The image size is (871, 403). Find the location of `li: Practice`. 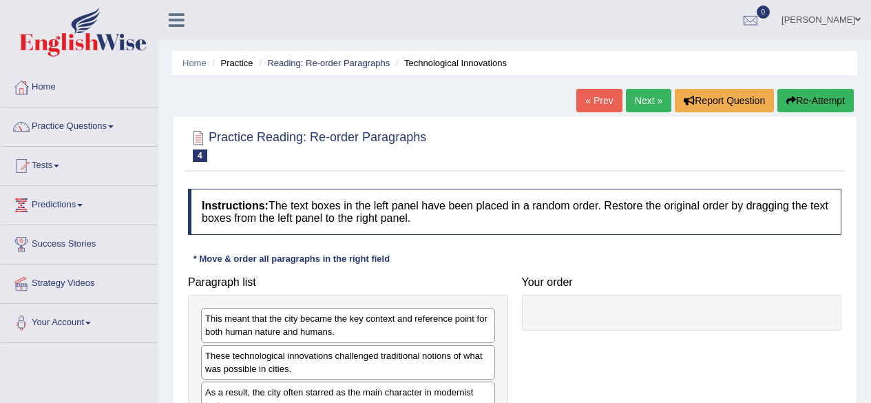

li: Practice is located at coordinates (231, 63).